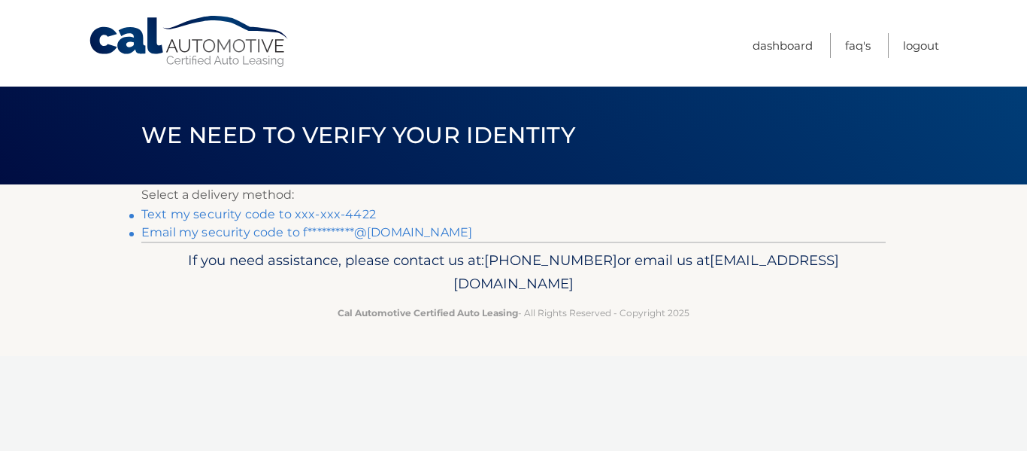  Describe the element at coordinates (428, 312) in the screenshot. I see `strong: Cal Automotive Certified Auto Leasing` at that location.